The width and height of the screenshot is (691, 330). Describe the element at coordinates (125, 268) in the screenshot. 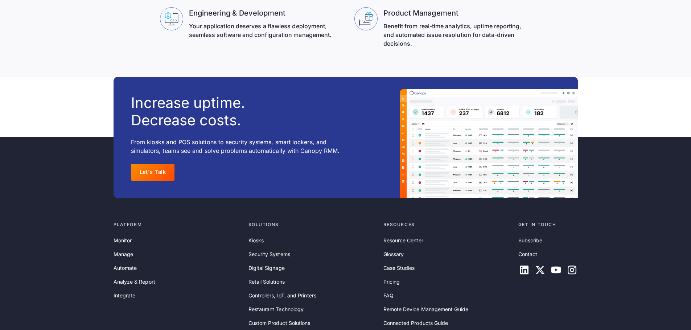

I see `a: Automate` at that location.